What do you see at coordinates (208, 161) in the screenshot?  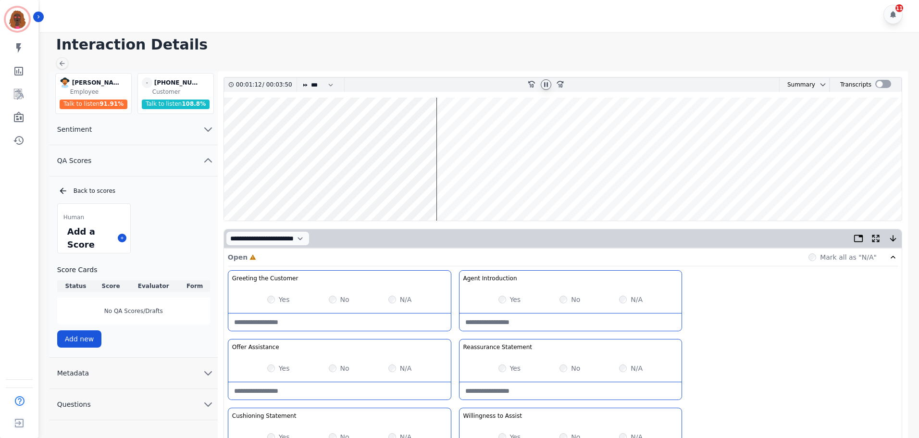 I see `svg: chevron up` at bounding box center [208, 161].